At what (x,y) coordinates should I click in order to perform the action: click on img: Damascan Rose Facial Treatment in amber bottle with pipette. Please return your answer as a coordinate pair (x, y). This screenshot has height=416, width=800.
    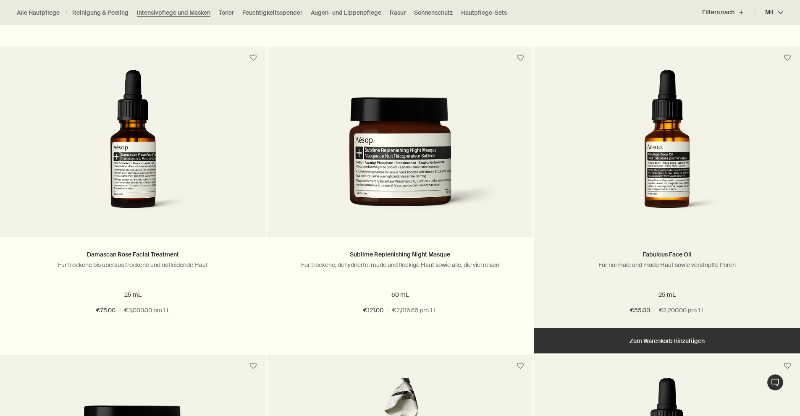
    Looking at the image, I should click on (133, 147).